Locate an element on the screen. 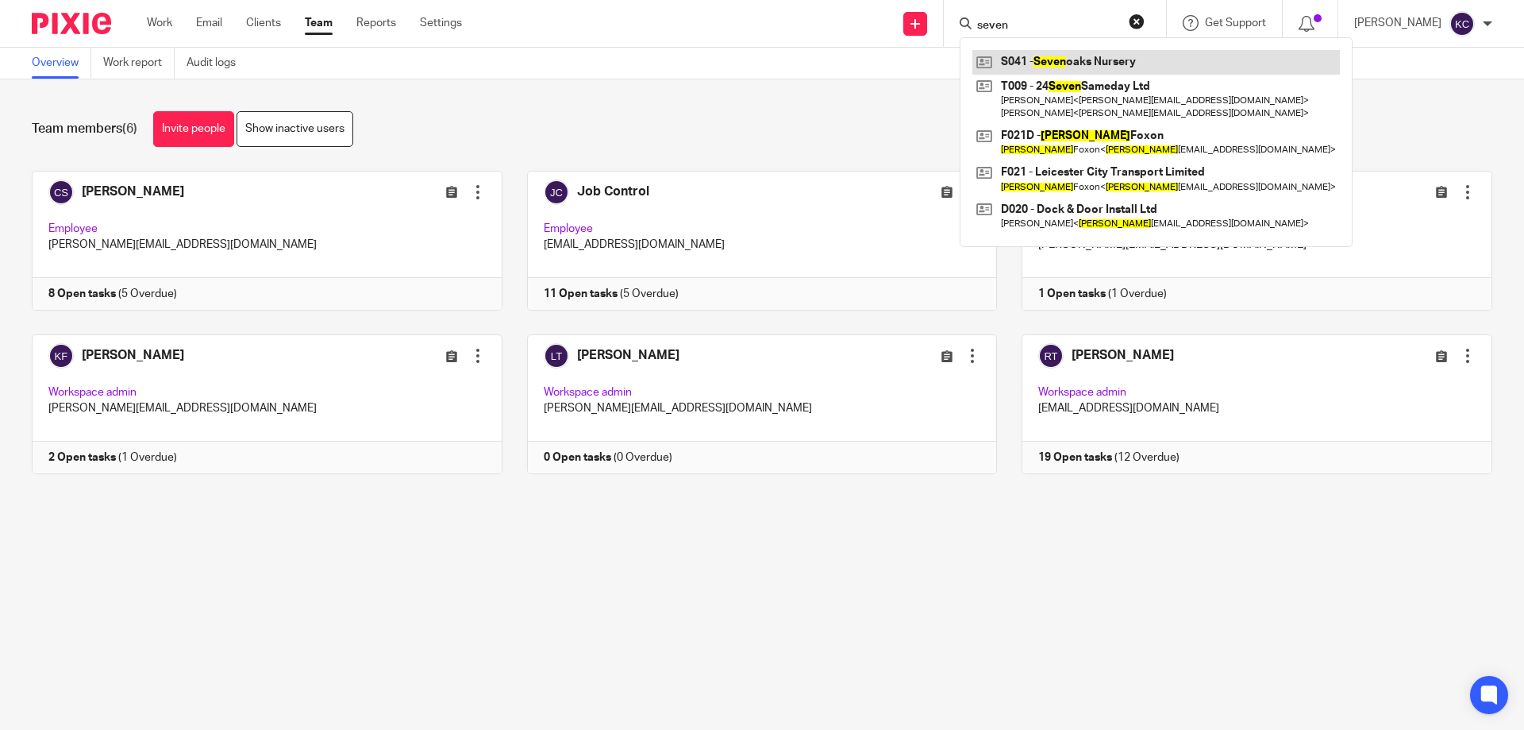 Image resolution: width=1524 pixels, height=730 pixels. a: Clients is located at coordinates (264, 23).